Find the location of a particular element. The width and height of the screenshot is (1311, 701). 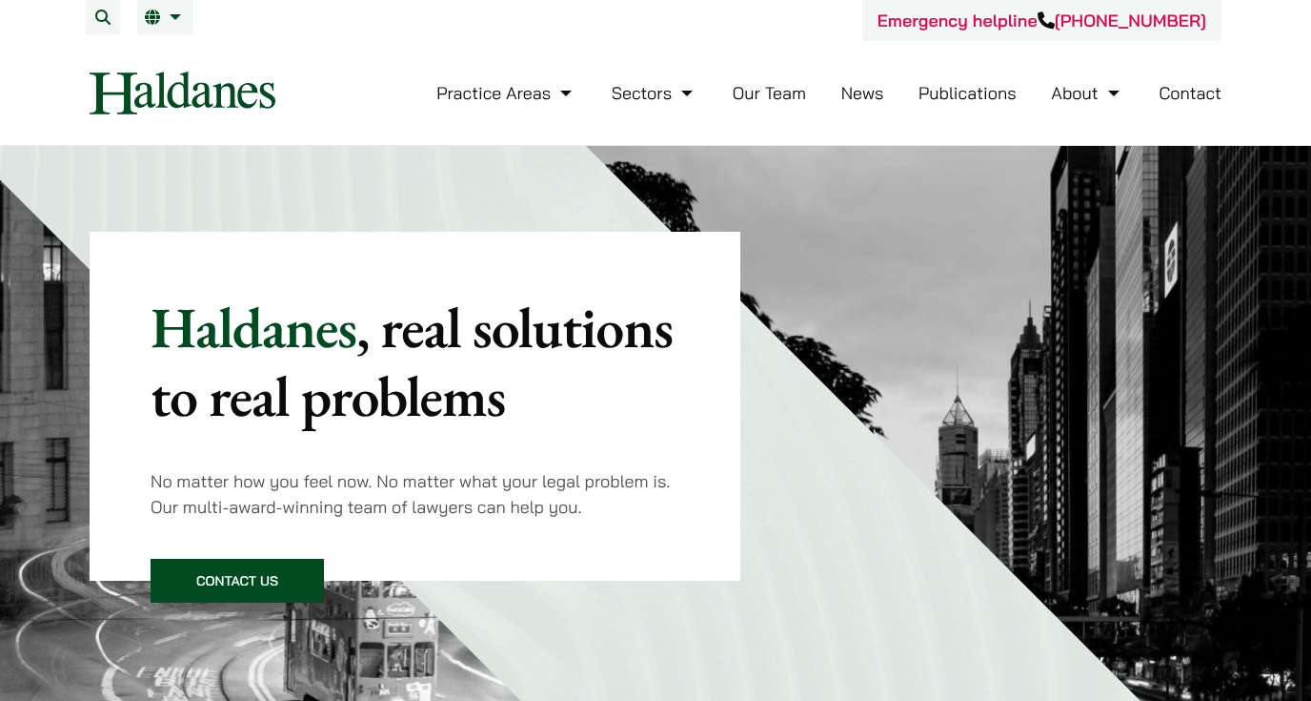

a: About is located at coordinates (1087, 92).